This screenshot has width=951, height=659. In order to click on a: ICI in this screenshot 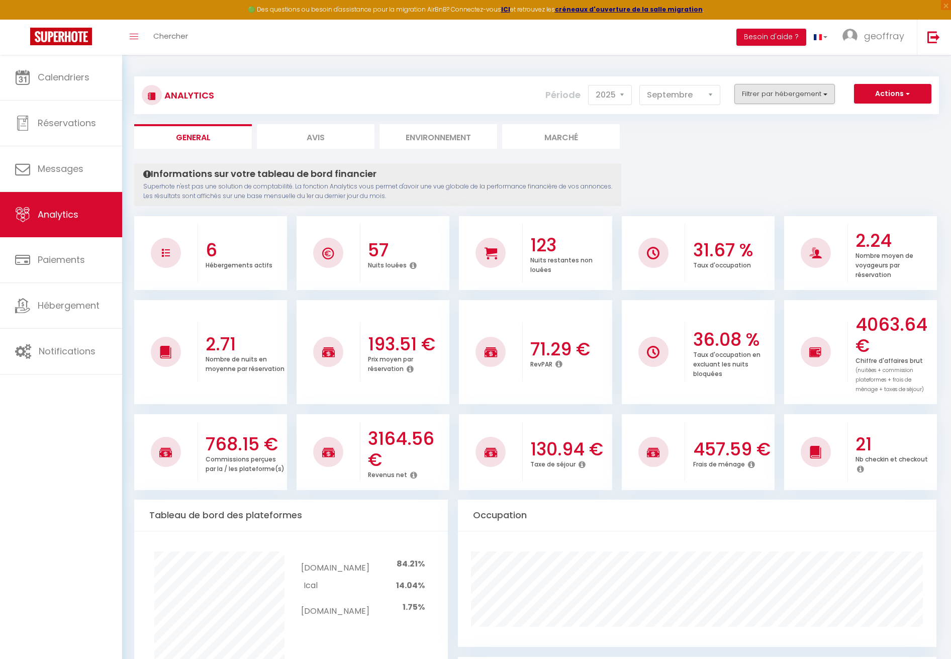, I will do `click(506, 9)`.